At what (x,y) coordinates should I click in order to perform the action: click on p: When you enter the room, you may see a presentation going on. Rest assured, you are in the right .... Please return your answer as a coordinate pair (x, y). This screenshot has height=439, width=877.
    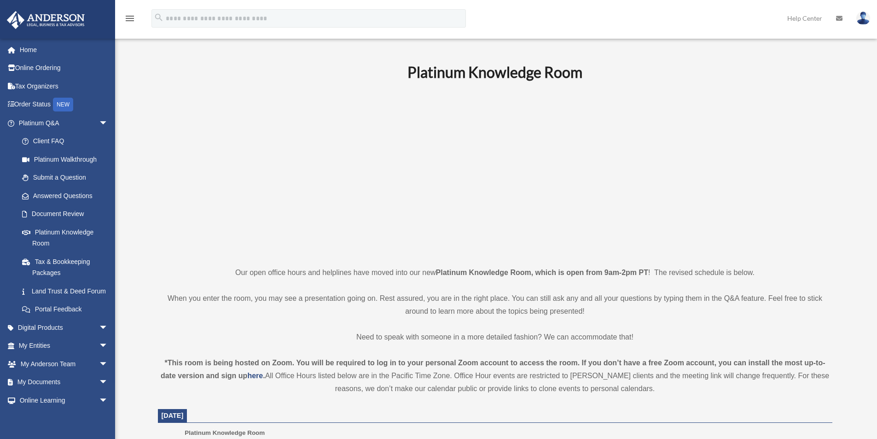
    Looking at the image, I should click on (495, 305).